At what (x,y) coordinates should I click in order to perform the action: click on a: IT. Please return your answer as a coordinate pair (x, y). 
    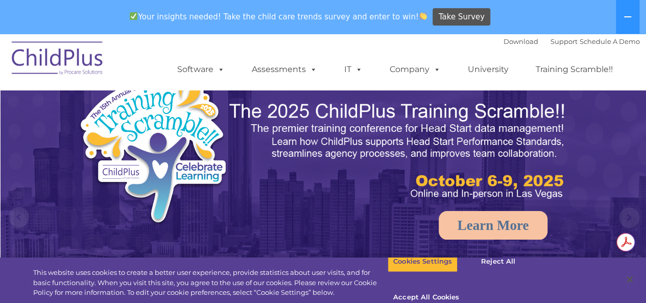
    Looking at the image, I should click on (353, 69).